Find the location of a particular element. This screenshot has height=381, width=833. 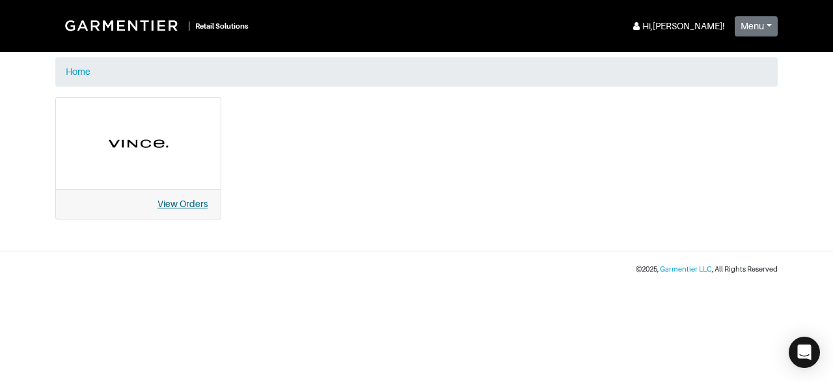

button: Menu is located at coordinates (757, 26).